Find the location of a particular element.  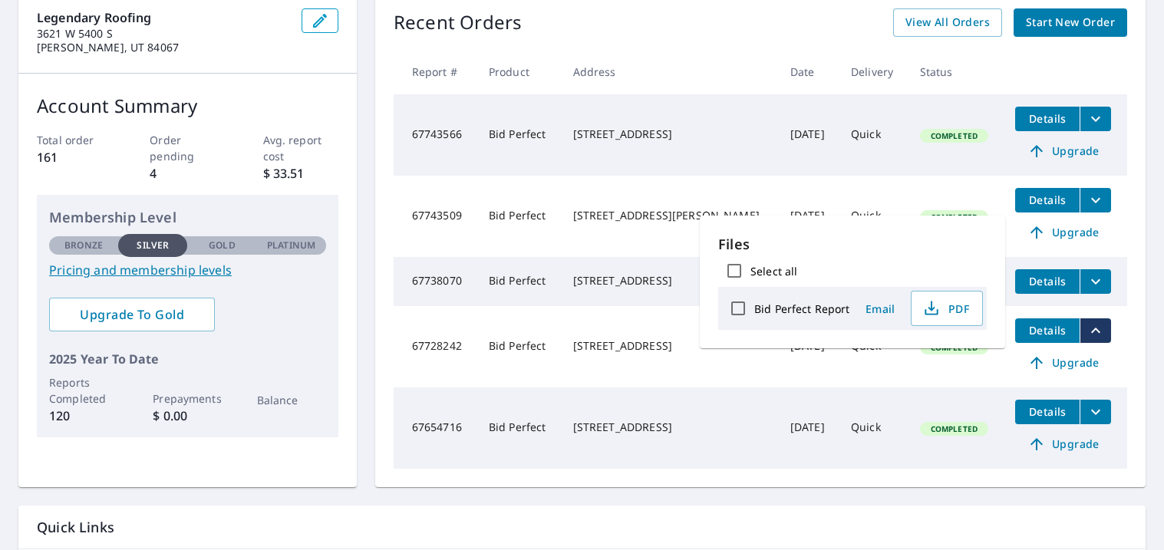

button: Email is located at coordinates (880, 308).